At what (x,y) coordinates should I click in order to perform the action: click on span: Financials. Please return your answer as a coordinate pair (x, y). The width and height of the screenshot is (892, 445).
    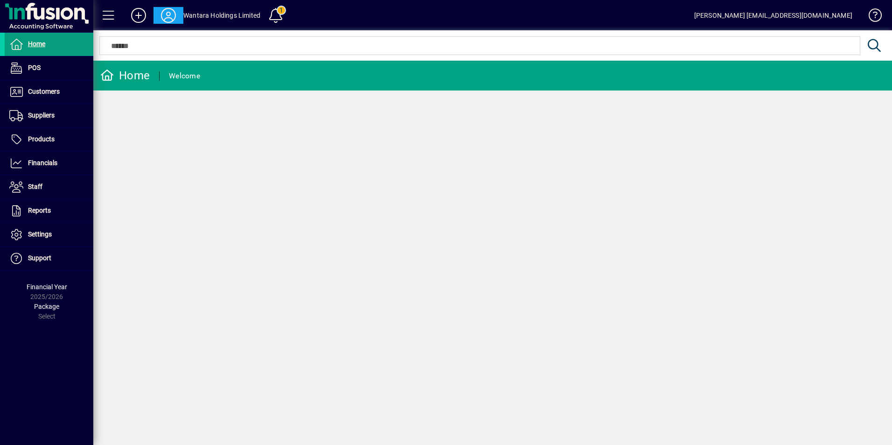
    Looking at the image, I should click on (42, 163).